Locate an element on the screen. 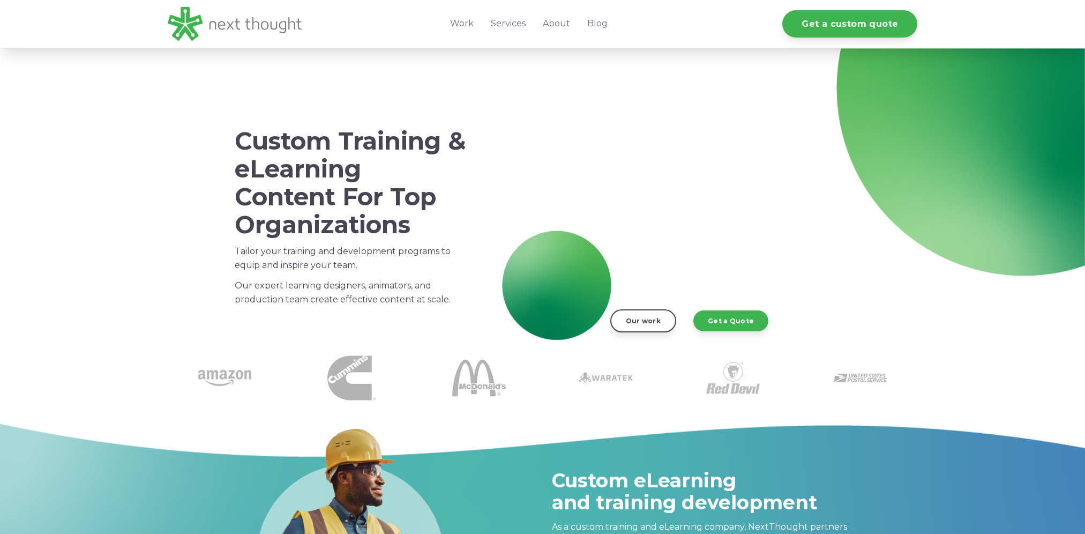 This screenshot has width=1085, height=534. img: Waratek logo is located at coordinates (606, 378).